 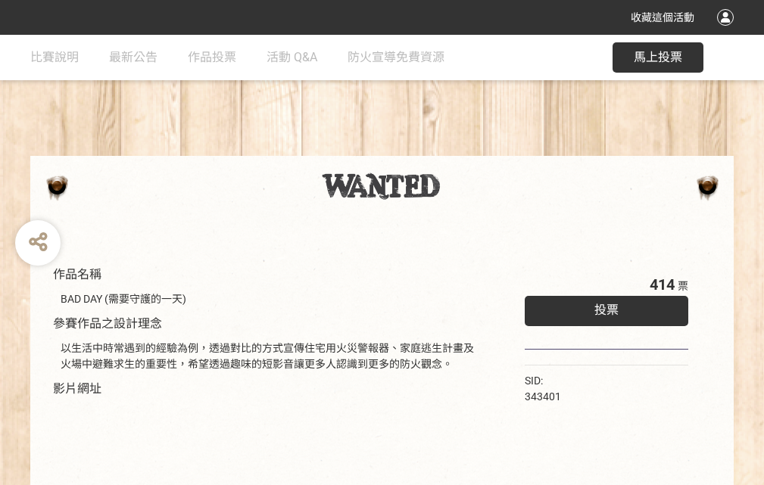 What do you see at coordinates (291, 58) in the screenshot?
I see `a: 活動 Q&A` at bounding box center [291, 58].